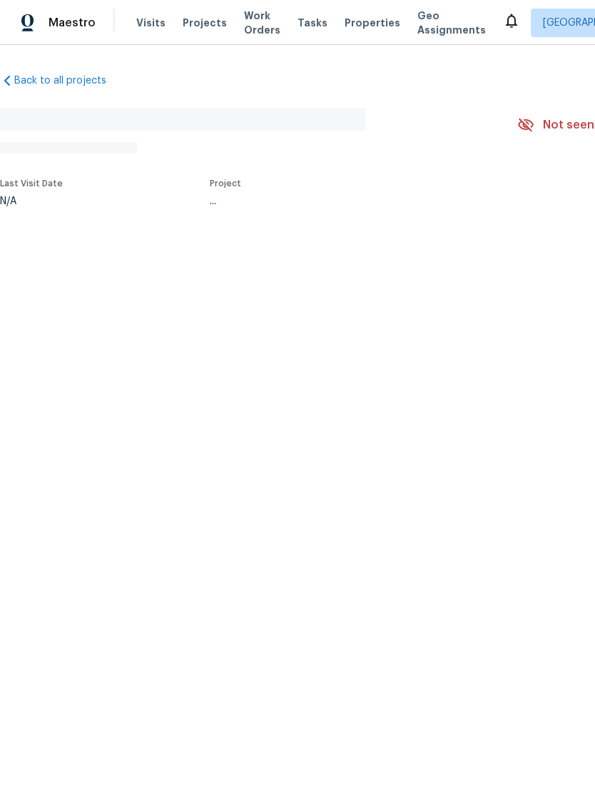 The width and height of the screenshot is (595, 804). I want to click on span: Visits, so click(151, 23).